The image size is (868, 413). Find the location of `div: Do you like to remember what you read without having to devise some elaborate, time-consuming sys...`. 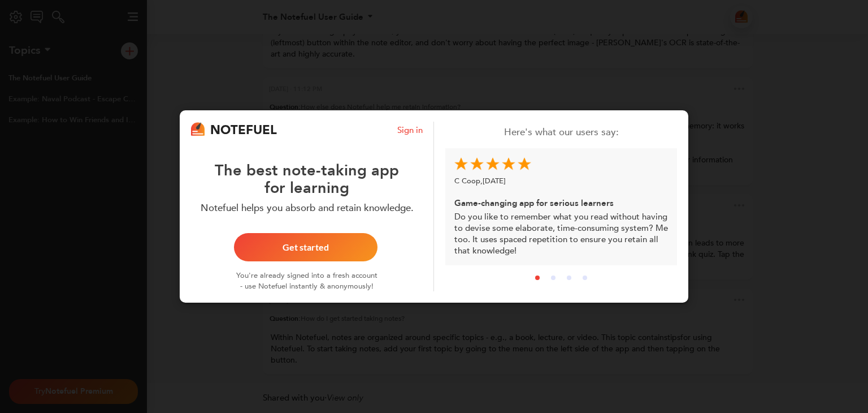

div: Do you like to remember what you read without having to devise some elaborate, time-consuming sys... is located at coordinates (561, 206).